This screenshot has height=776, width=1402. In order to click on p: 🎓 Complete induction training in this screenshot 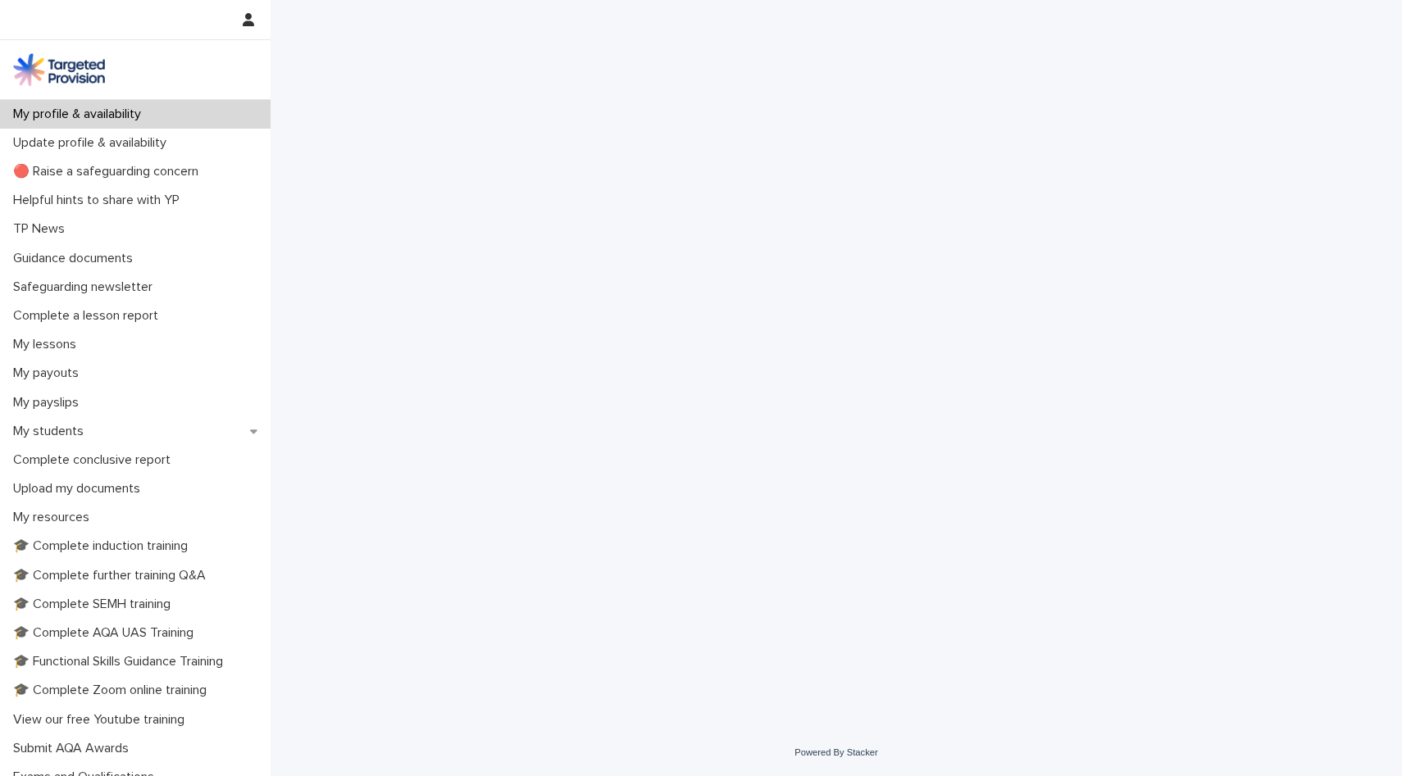, I will do `click(103, 546)`.